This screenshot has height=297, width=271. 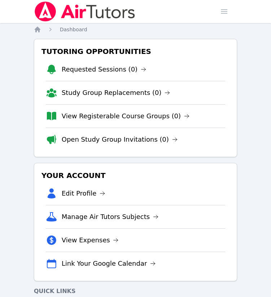 I want to click on a: Link Your Google Calendar, so click(x=108, y=264).